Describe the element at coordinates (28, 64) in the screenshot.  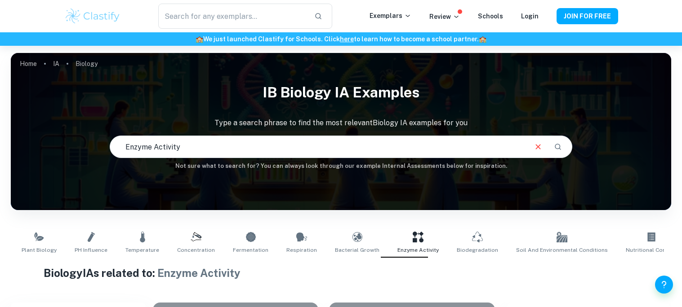
I see `a: Home` at that location.